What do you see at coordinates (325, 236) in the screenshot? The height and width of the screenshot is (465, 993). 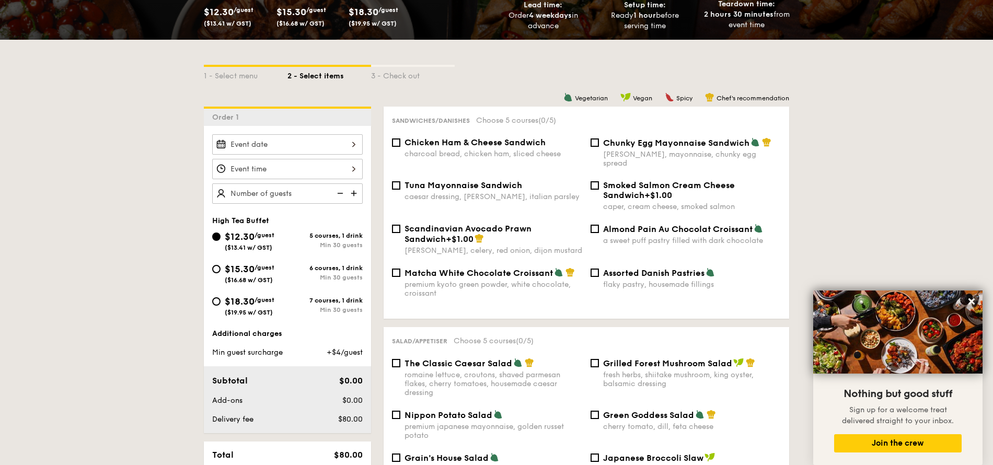 I see `div: 5 courses, 1 drink` at bounding box center [325, 236].